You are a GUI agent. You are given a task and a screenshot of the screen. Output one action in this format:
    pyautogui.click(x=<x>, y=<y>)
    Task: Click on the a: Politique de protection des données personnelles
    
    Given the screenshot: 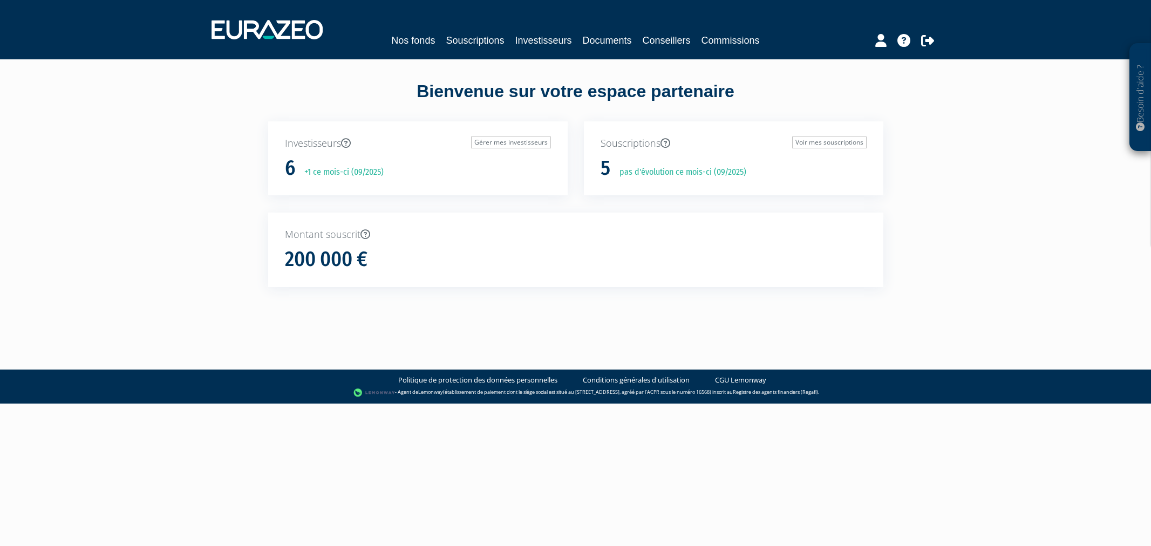 What is the action you would take?
    pyautogui.click(x=477, y=380)
    